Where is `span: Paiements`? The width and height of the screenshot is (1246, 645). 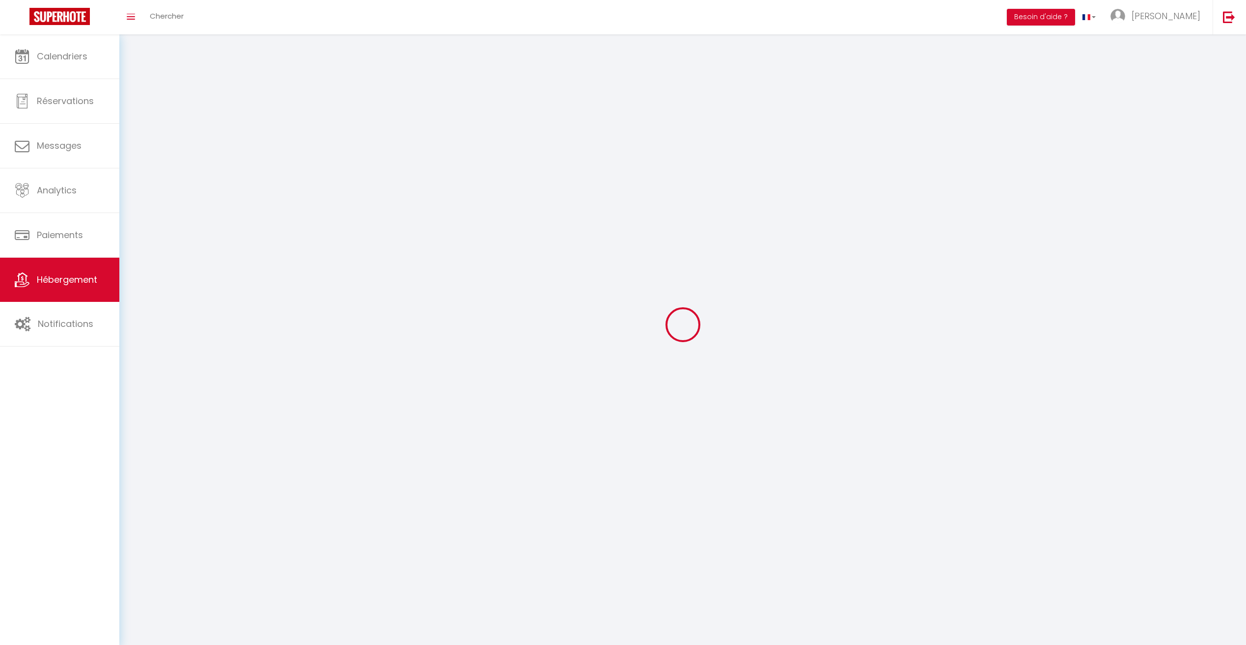 span: Paiements is located at coordinates (60, 235).